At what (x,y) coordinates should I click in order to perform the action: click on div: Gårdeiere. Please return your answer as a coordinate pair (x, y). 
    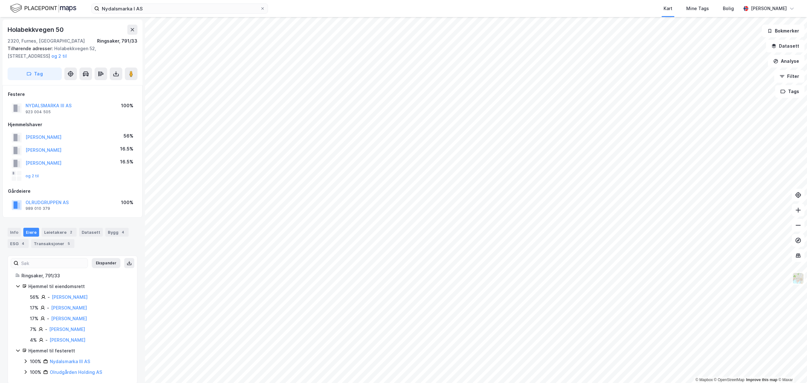
    Looking at the image, I should click on (72, 191).